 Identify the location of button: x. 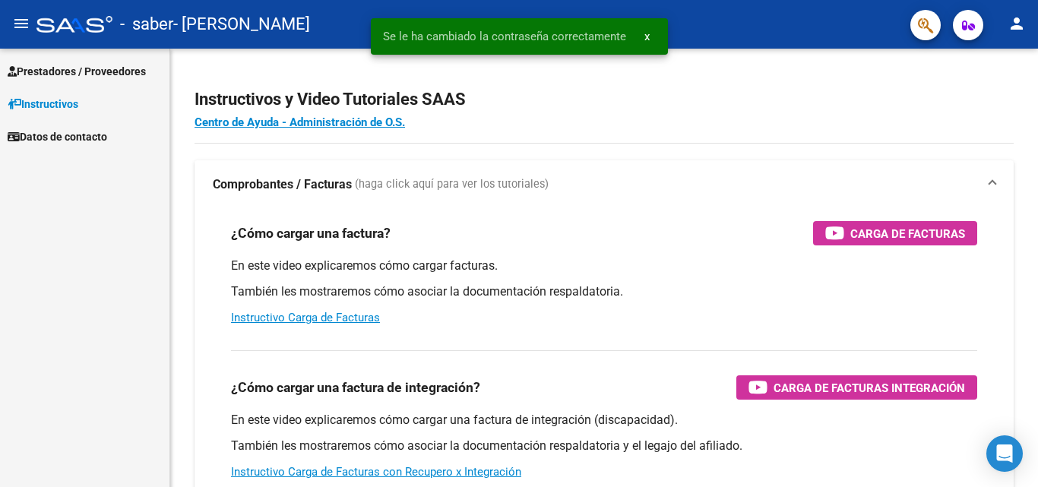
(647, 36).